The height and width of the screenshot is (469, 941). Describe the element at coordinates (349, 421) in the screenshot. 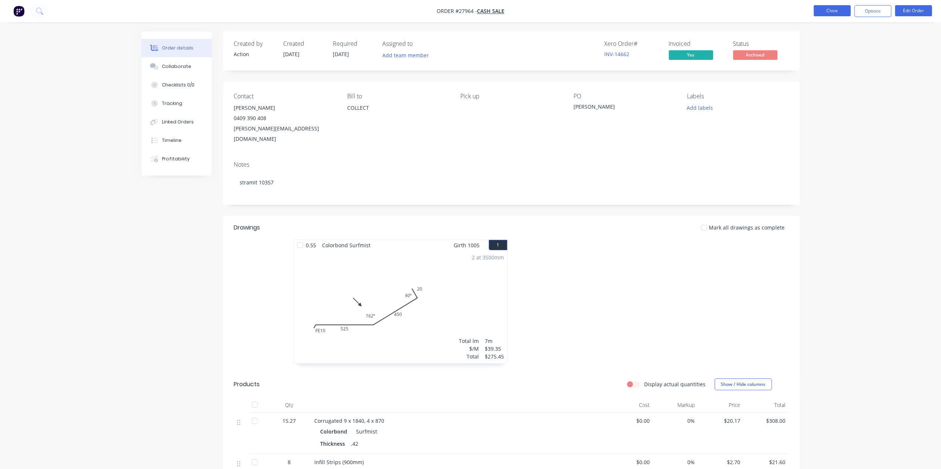

I see `span: Corrugated 9 x 1840, 4 x 870` at that location.